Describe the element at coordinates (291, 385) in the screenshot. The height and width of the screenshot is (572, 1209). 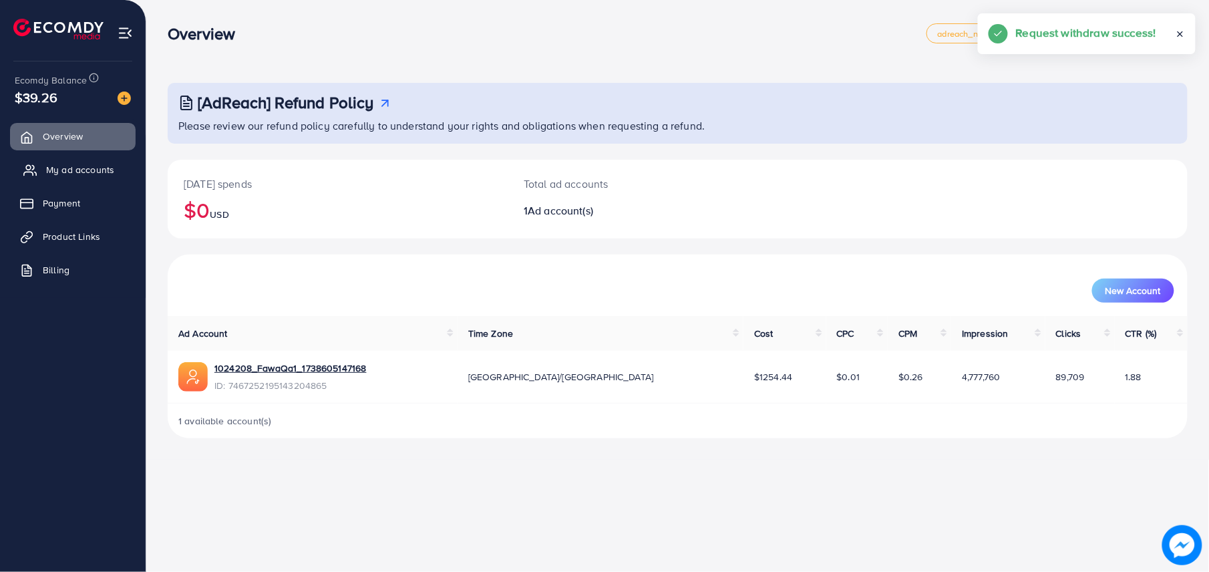
I see `span: ID: 7467252195143204865` at that location.